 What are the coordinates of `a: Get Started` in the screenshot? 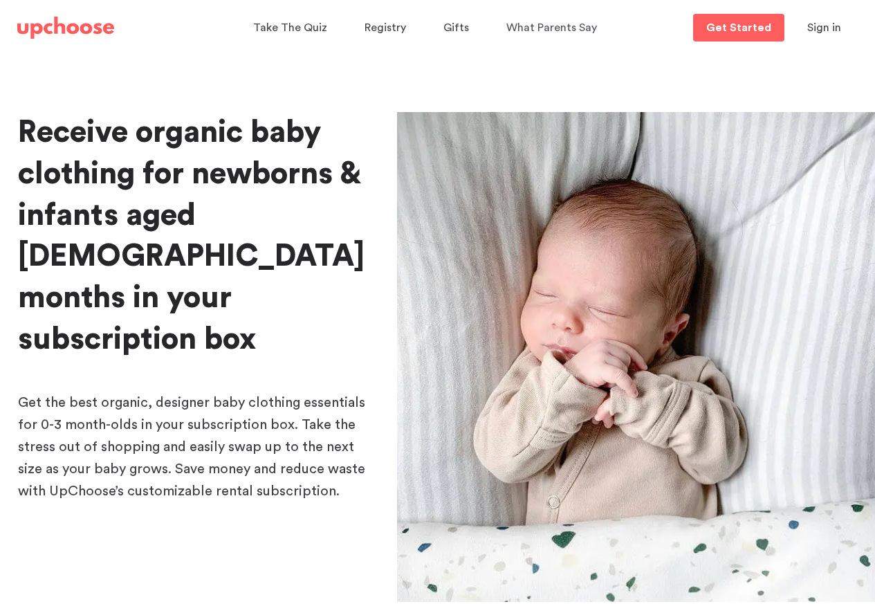 It's located at (738, 28).